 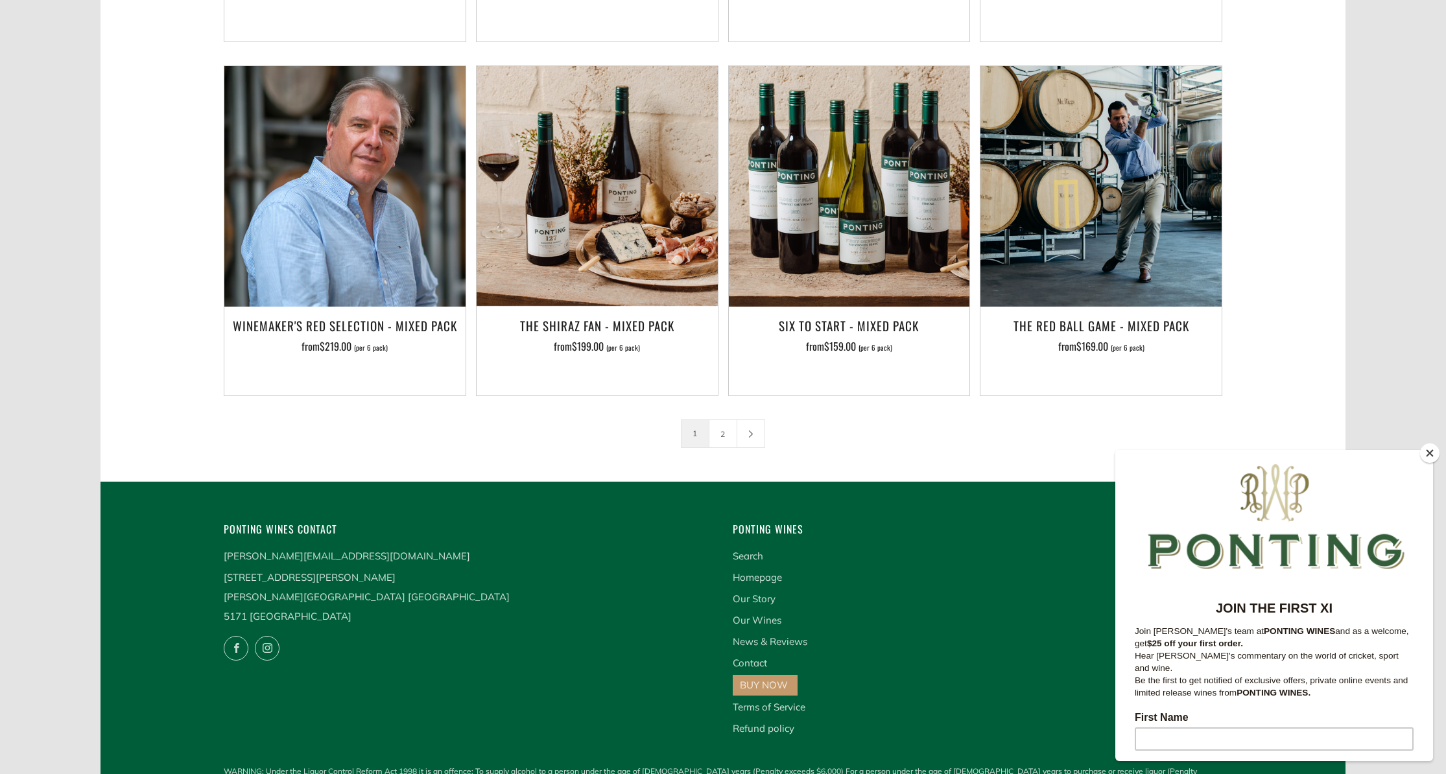 What do you see at coordinates (849, 326) in the screenshot?
I see `h3: Six To Start - Mixed Pack` at bounding box center [849, 326].